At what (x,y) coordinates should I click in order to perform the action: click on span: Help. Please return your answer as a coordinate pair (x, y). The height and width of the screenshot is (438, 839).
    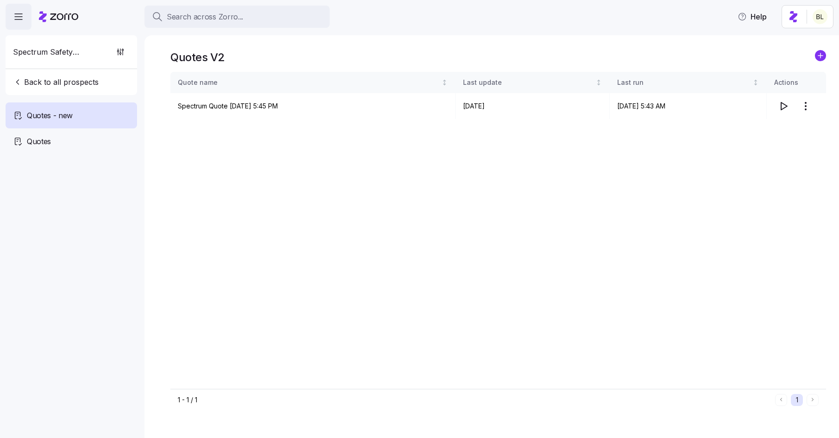
    Looking at the image, I should click on (752, 17).